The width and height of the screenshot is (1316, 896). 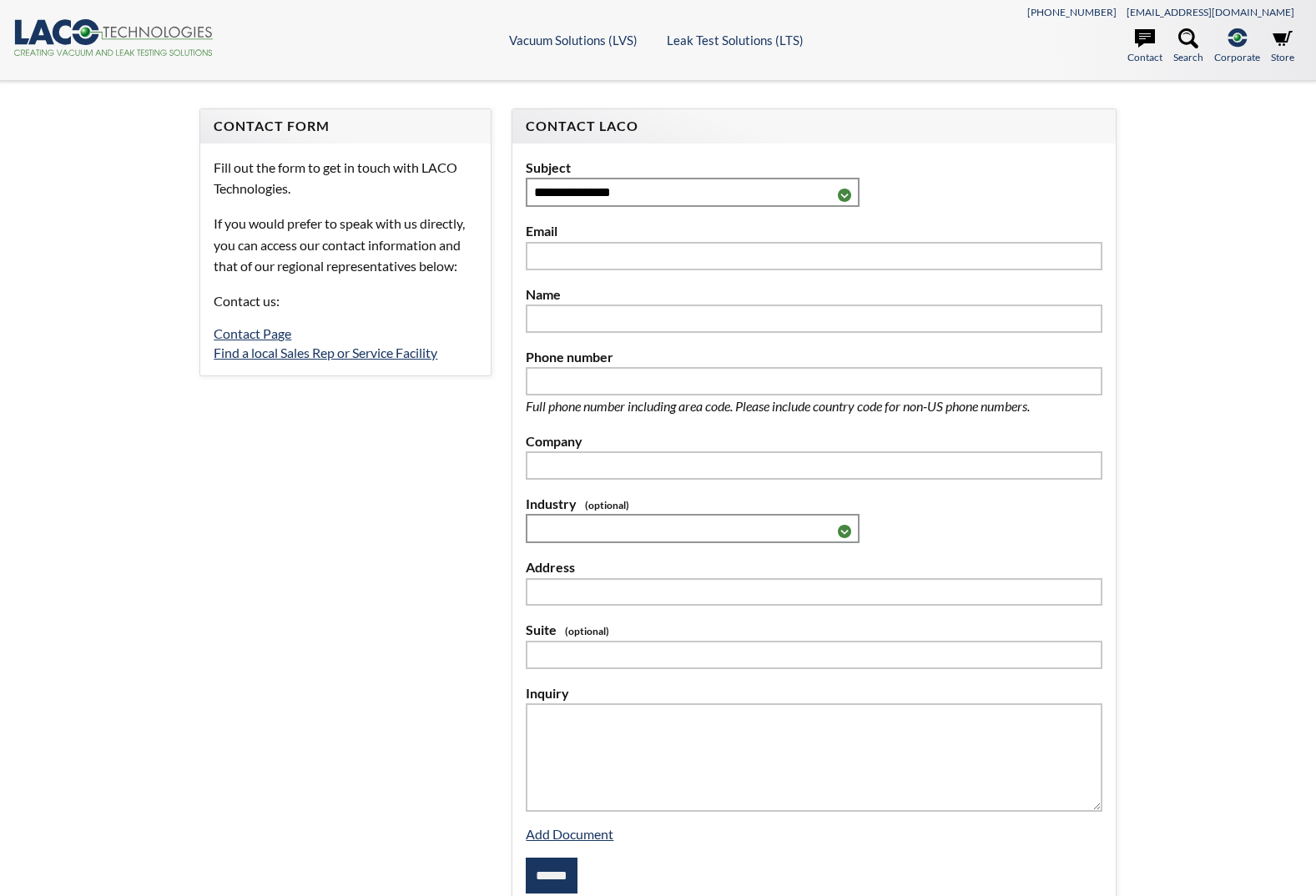 I want to click on label: Email, so click(x=814, y=231).